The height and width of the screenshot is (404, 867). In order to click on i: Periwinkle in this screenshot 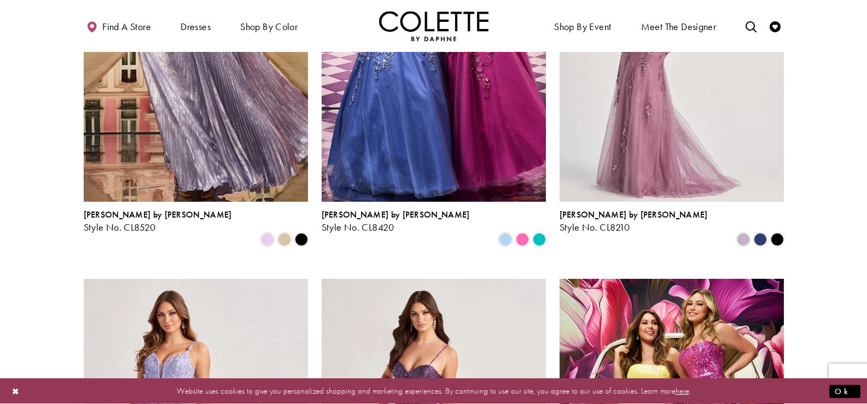, I will do `click(505, 240)`.